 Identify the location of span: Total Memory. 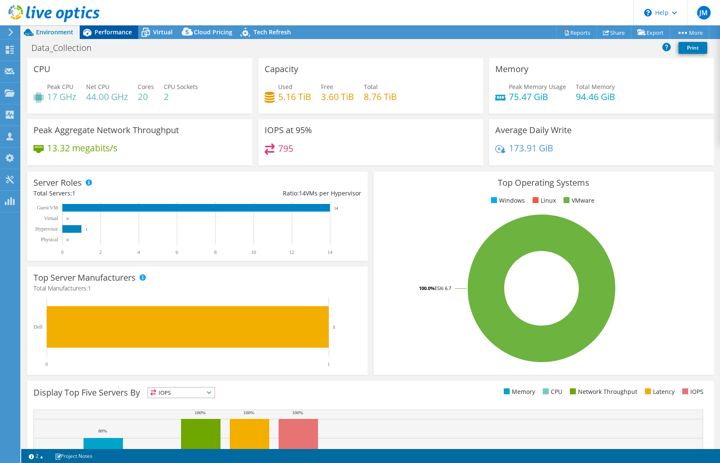
(595, 87).